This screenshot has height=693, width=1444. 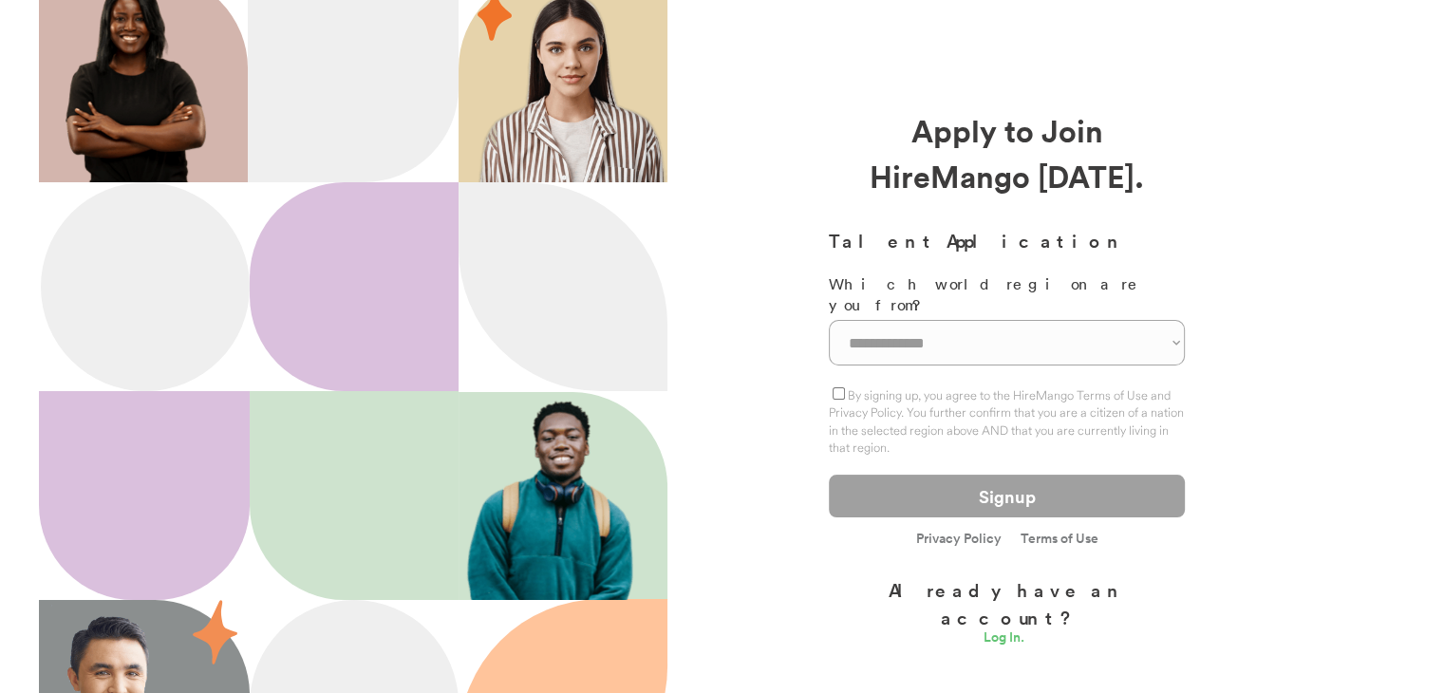 I want to click on div: Which world region are you from?, so click(x=1007, y=294).